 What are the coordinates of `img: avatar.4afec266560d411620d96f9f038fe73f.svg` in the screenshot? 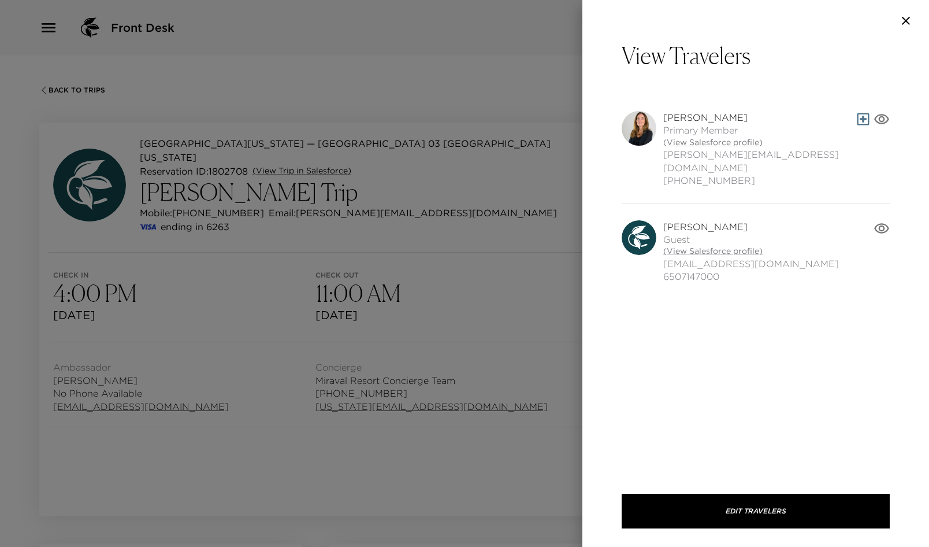 It's located at (639, 238).